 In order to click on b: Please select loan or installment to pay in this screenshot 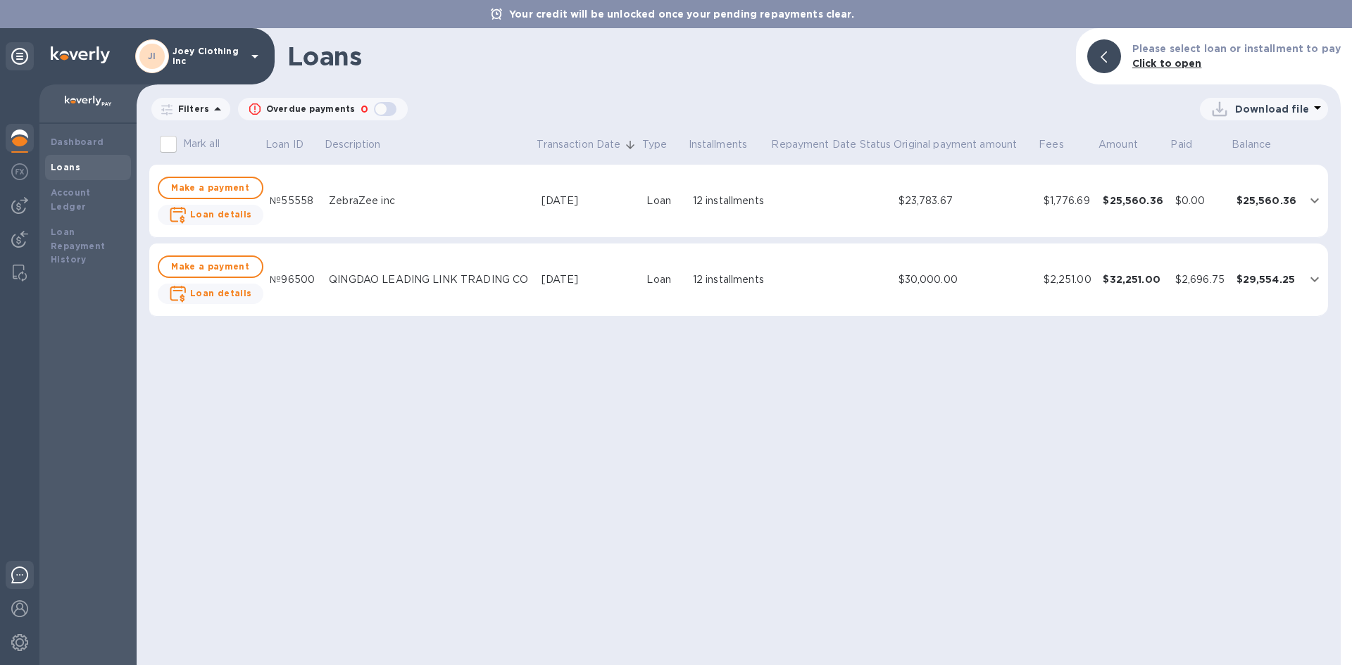, I will do `click(1236, 49)`.